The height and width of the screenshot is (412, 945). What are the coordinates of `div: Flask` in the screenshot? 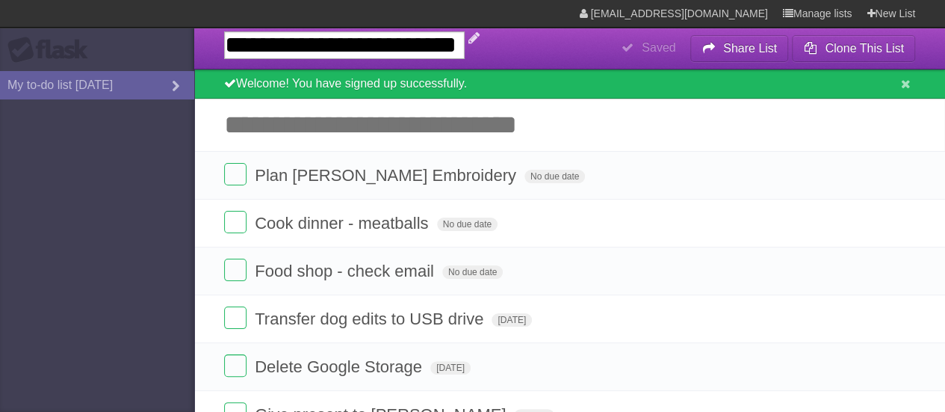 It's located at (52, 50).